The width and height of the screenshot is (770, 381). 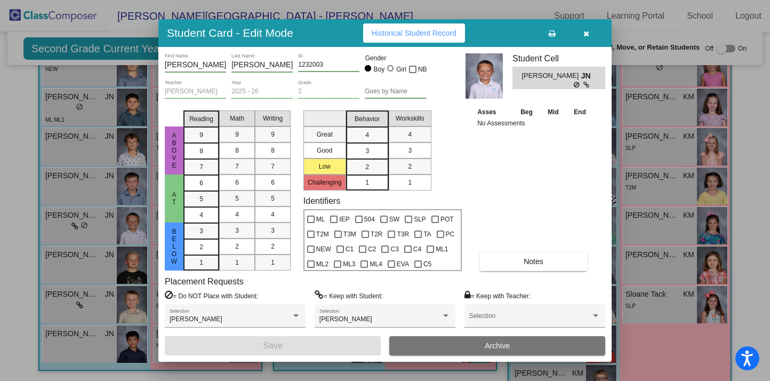 I want to click on span: NEW, so click(x=324, y=249).